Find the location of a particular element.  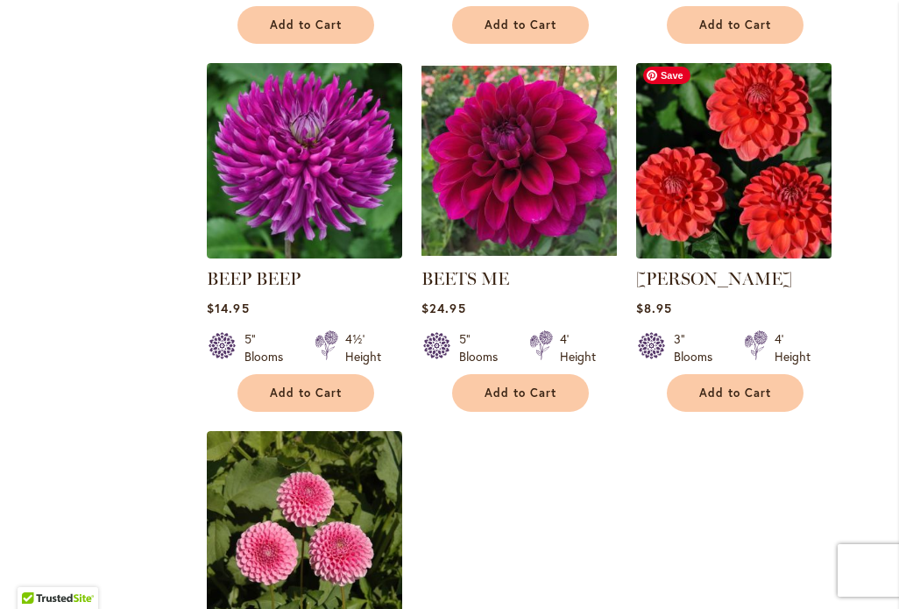

div: 4½' Height is located at coordinates (363, 348).